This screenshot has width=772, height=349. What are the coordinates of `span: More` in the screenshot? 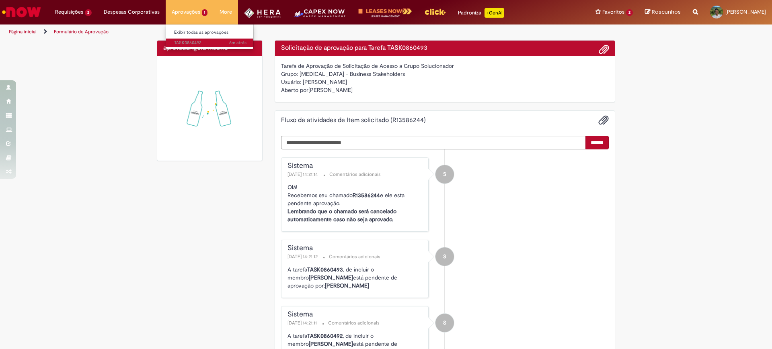 It's located at (226, 12).